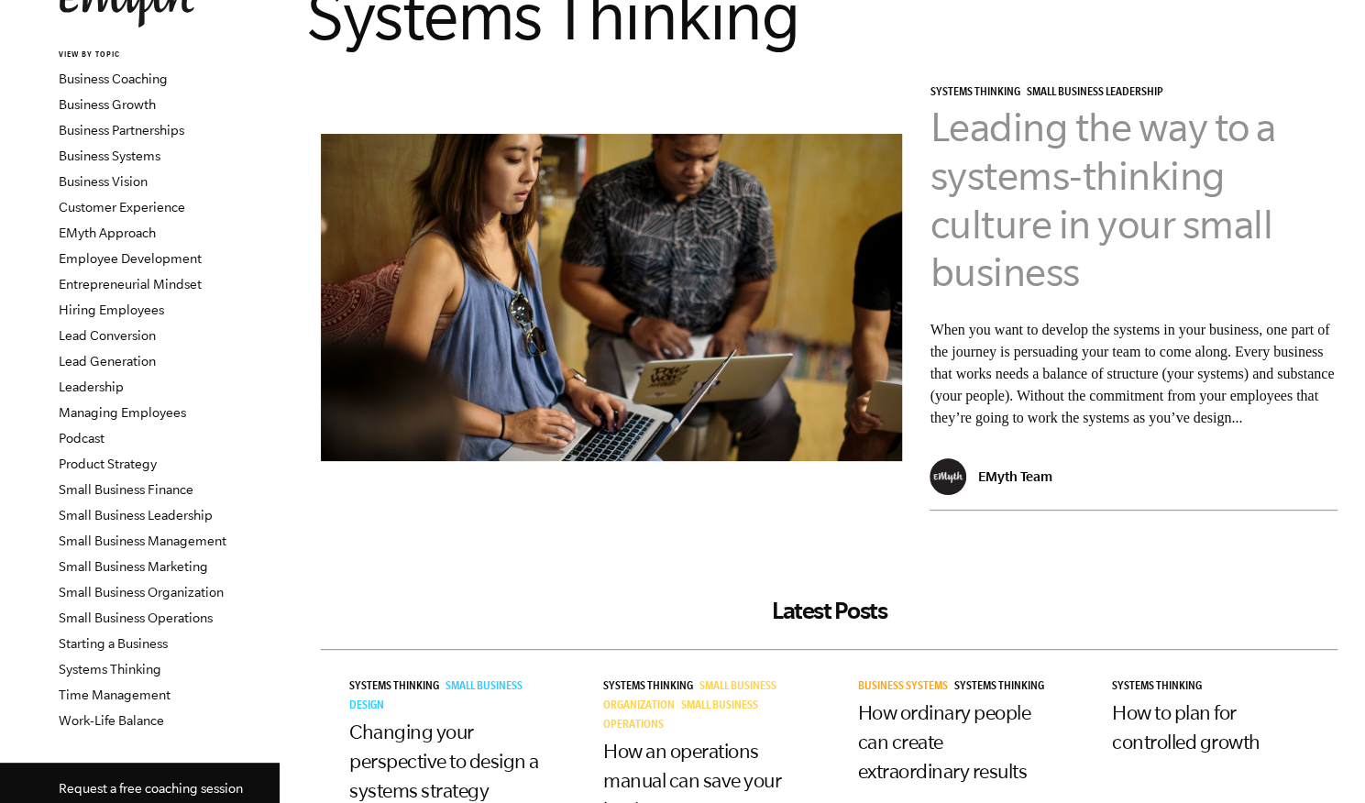  What do you see at coordinates (122, 413) in the screenshot?
I see `a: Managing Employees` at bounding box center [122, 413].